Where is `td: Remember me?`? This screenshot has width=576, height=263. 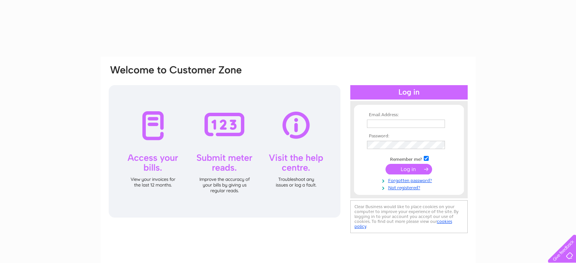
td: Remember me? is located at coordinates (409, 159).